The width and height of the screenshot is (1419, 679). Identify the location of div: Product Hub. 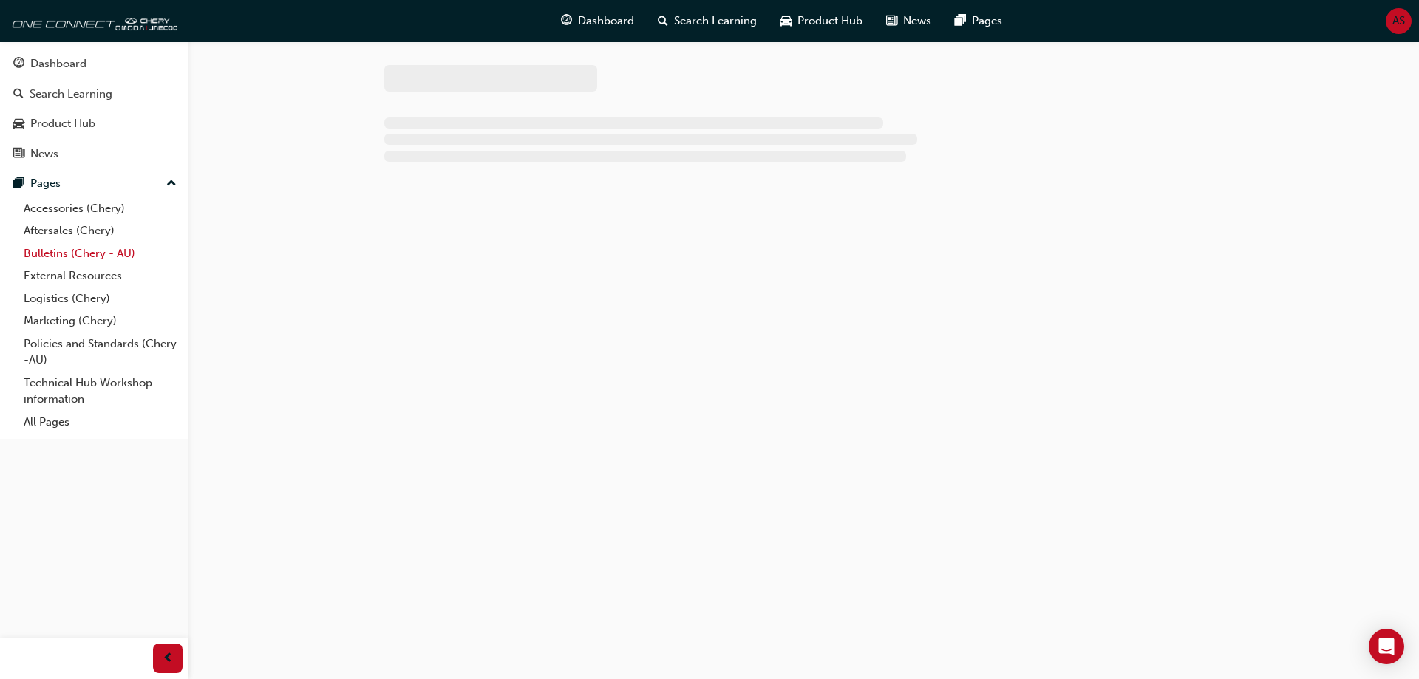
(63, 123).